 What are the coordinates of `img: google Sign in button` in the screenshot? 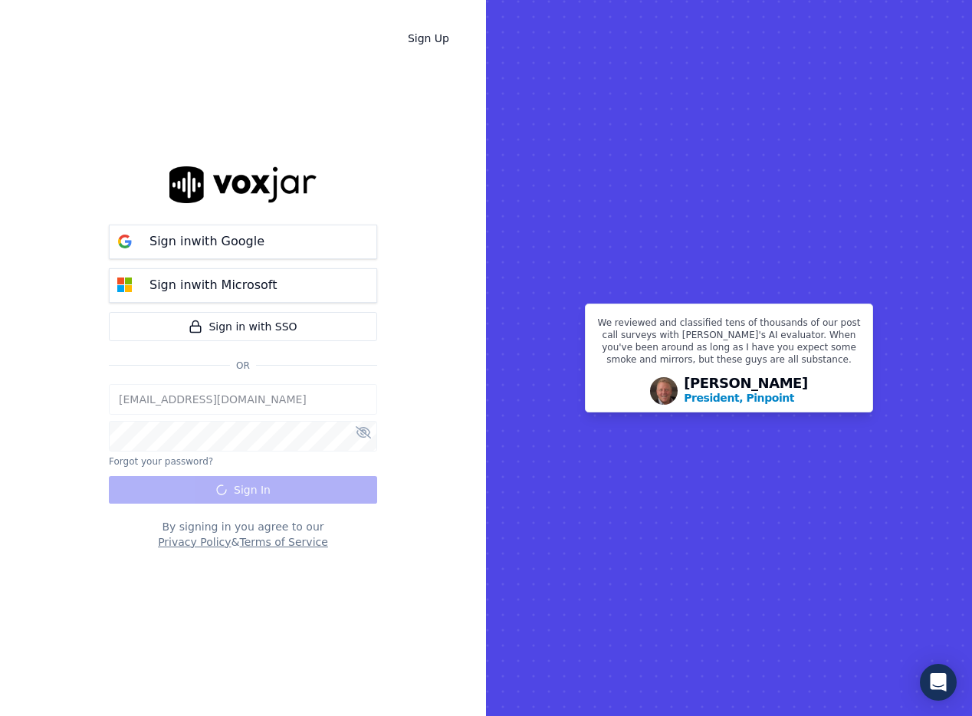 It's located at (125, 241).